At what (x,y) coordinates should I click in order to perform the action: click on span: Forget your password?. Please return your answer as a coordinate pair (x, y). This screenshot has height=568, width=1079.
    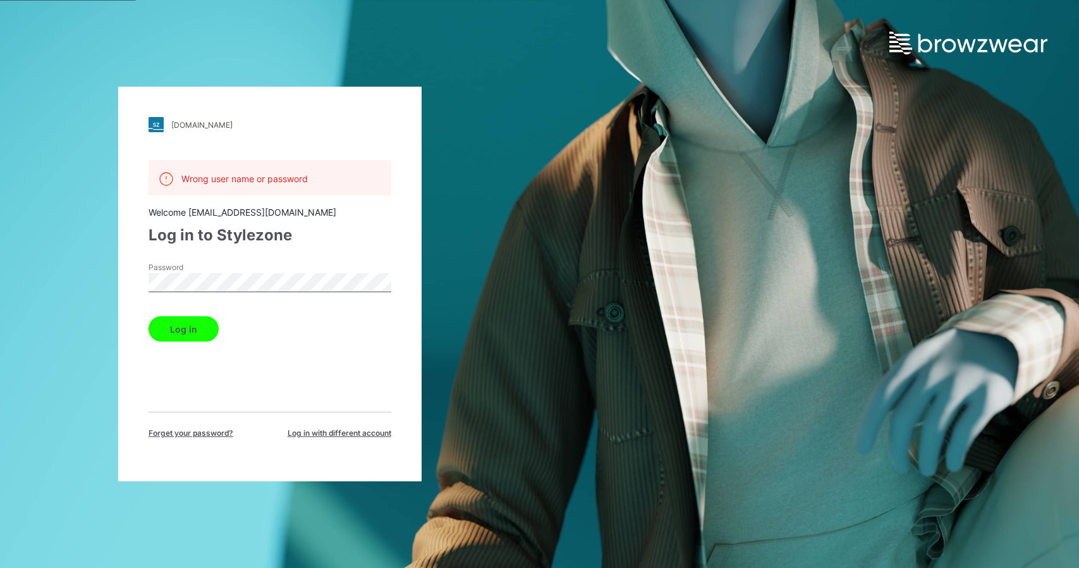
    Looking at the image, I should click on (191, 433).